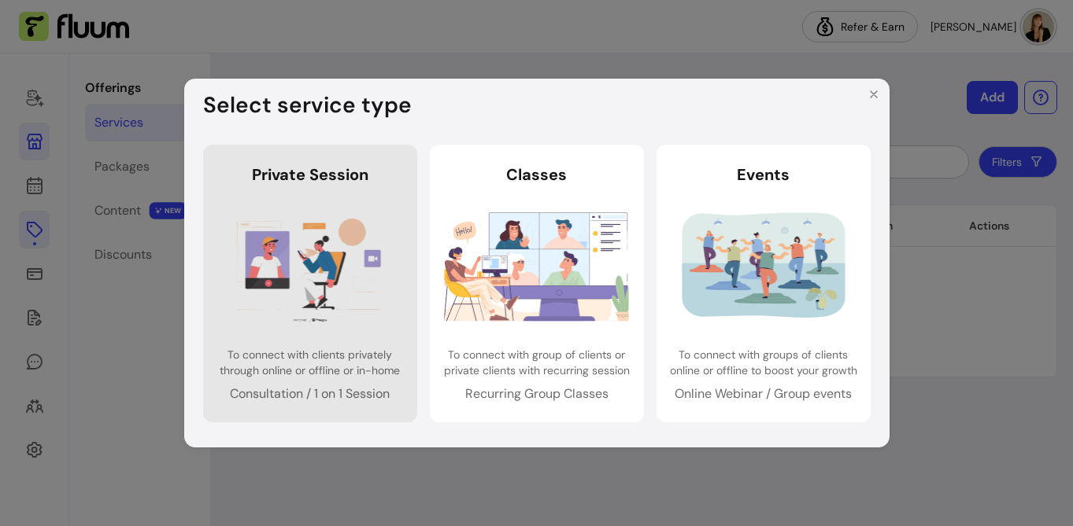  What do you see at coordinates (310, 175) in the screenshot?
I see `header: Private Session` at bounding box center [310, 175].